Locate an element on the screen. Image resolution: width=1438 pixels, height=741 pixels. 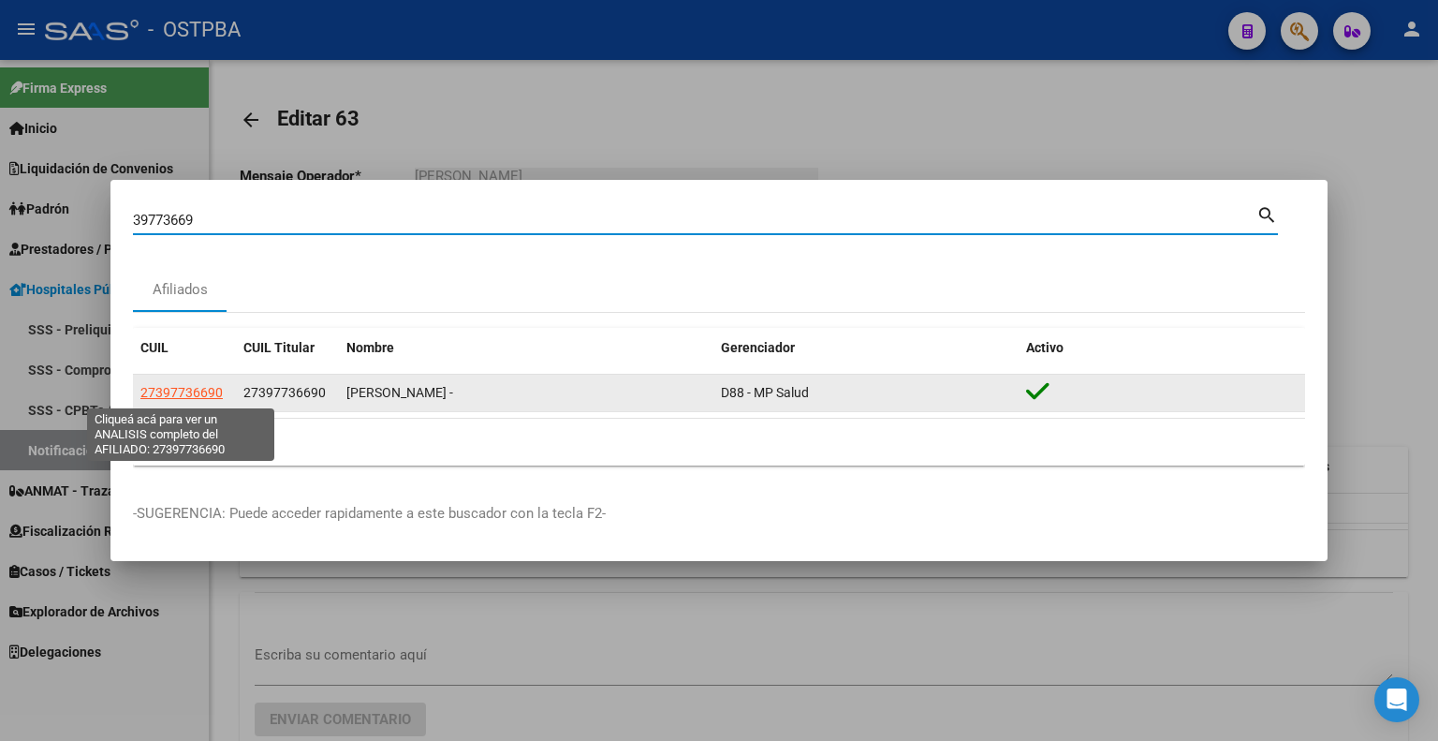
div: 1 total is located at coordinates (719, 442).